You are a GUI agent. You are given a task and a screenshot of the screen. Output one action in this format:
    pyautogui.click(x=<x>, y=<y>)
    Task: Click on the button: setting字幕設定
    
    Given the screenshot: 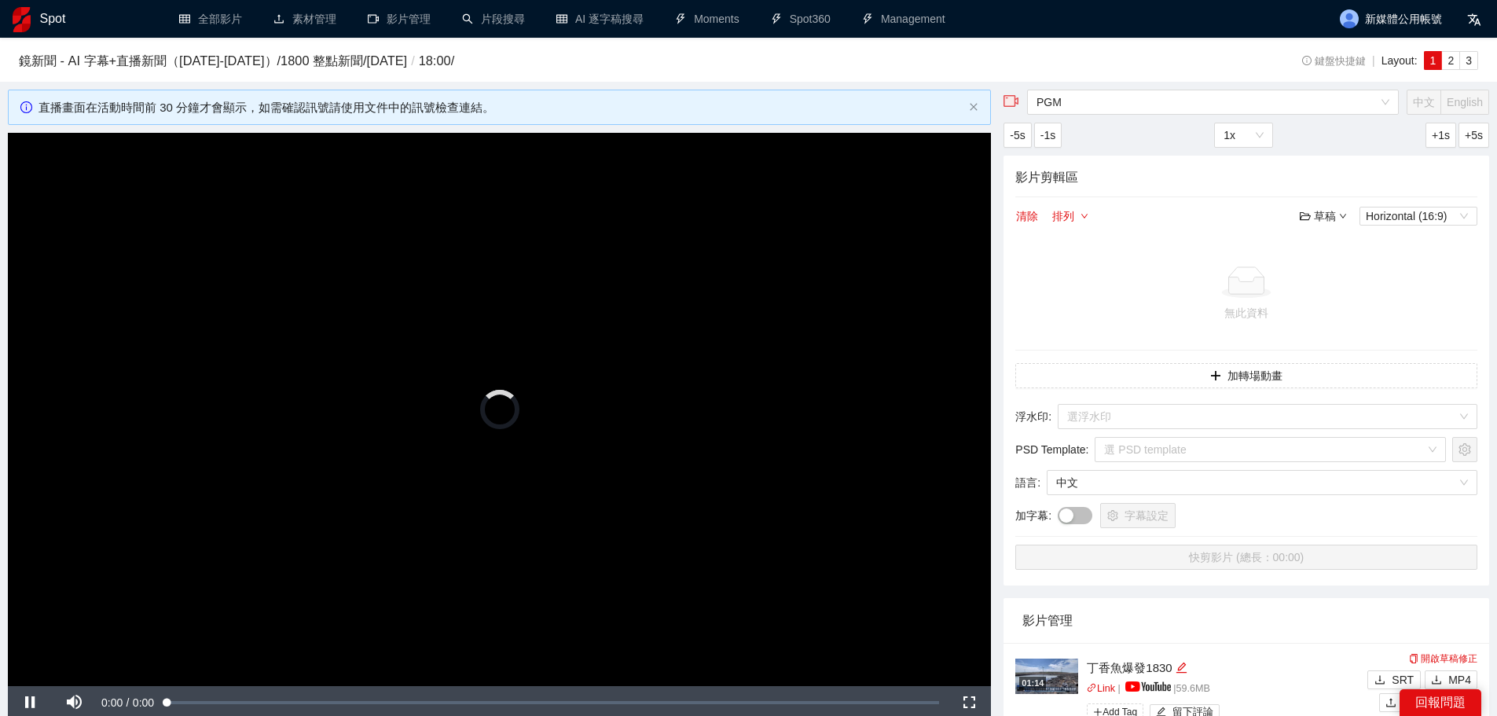 What is the action you would take?
    pyautogui.click(x=1138, y=516)
    